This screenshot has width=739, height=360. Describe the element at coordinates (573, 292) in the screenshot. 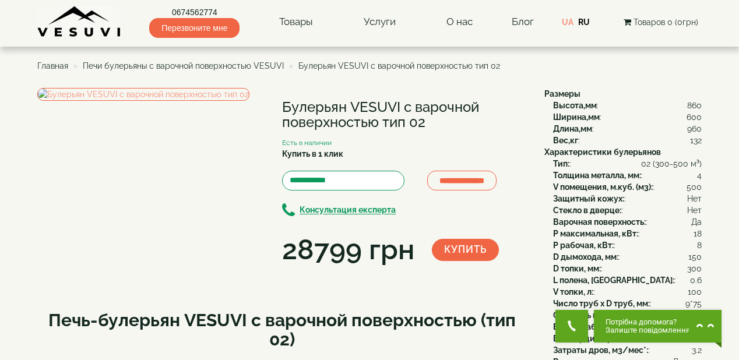

I see `b: V топки, л:` at that location.